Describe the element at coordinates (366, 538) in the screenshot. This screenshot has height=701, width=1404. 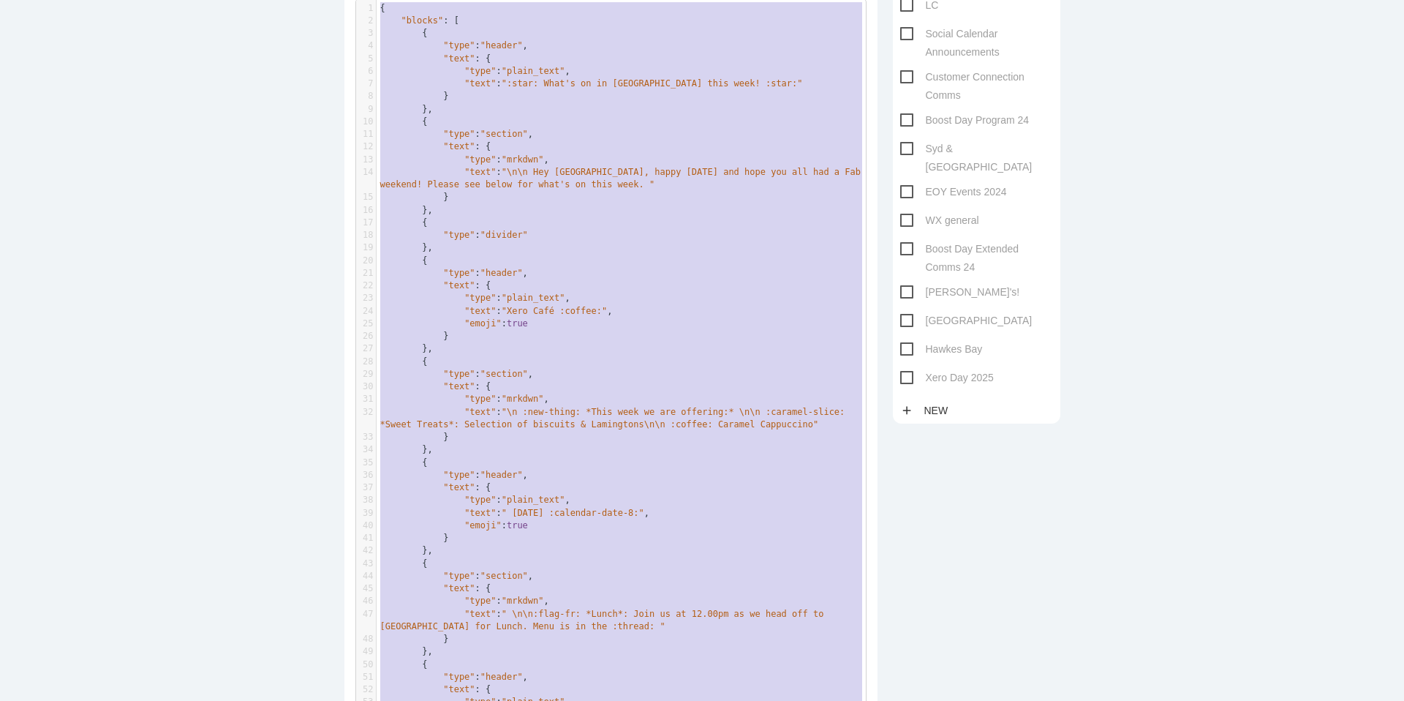
I see `div: 41` at that location.